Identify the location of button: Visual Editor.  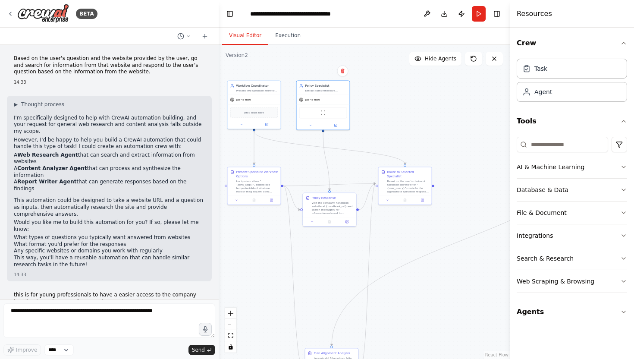
(245, 36).